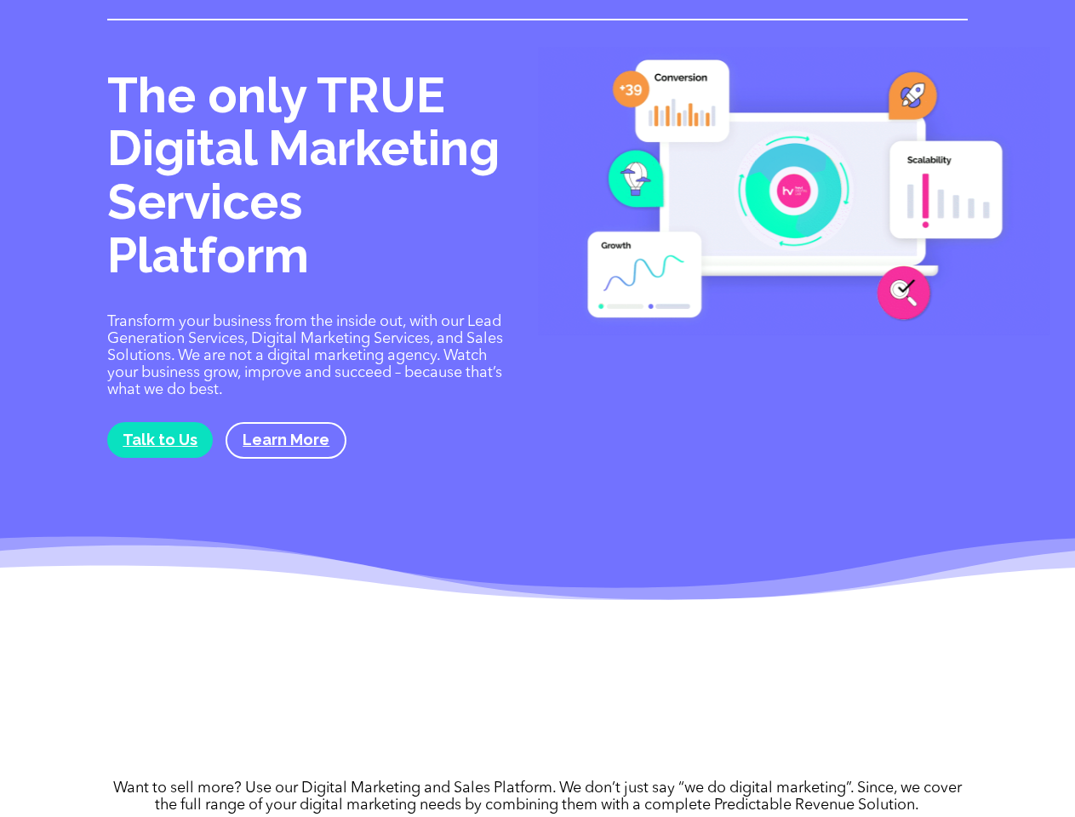 The width and height of the screenshot is (1075, 817). Describe the element at coordinates (310, 180) in the screenshot. I see `h1: The only TRUE Digital Marketing Services Platform` at that location.